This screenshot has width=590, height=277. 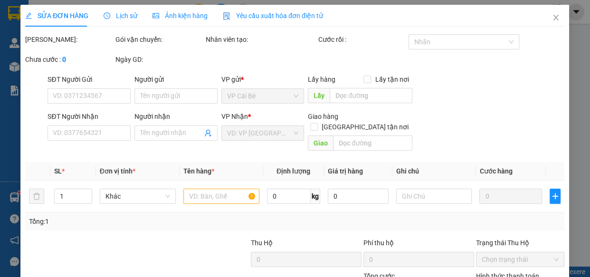 I want to click on div: Trạng thái Thu Hộ, so click(x=521, y=243).